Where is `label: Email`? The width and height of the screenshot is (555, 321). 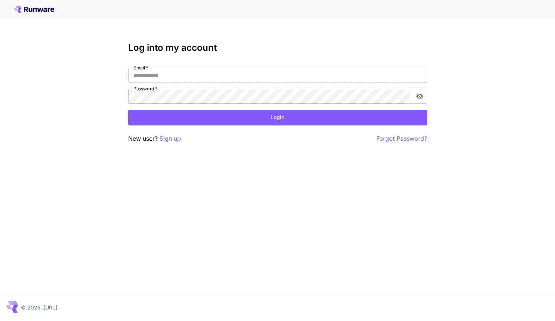
label: Email is located at coordinates (141, 68).